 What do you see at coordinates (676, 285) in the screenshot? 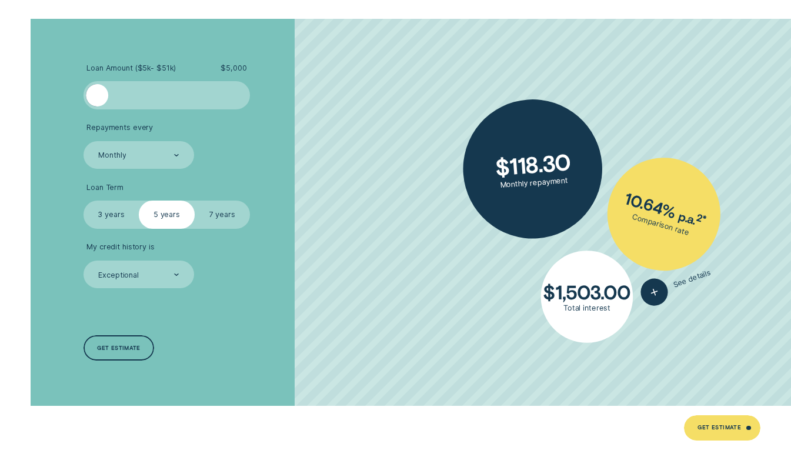
I see `button: See details` at bounding box center [676, 285].